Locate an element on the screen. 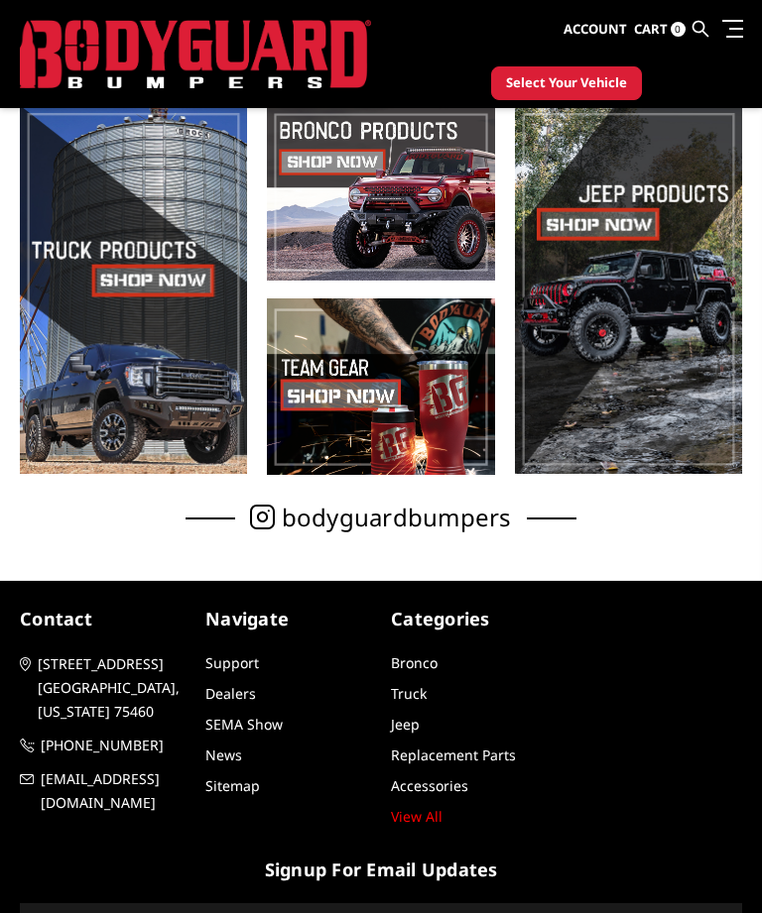 The image size is (762, 913). a: Accessories is located at coordinates (429, 785).